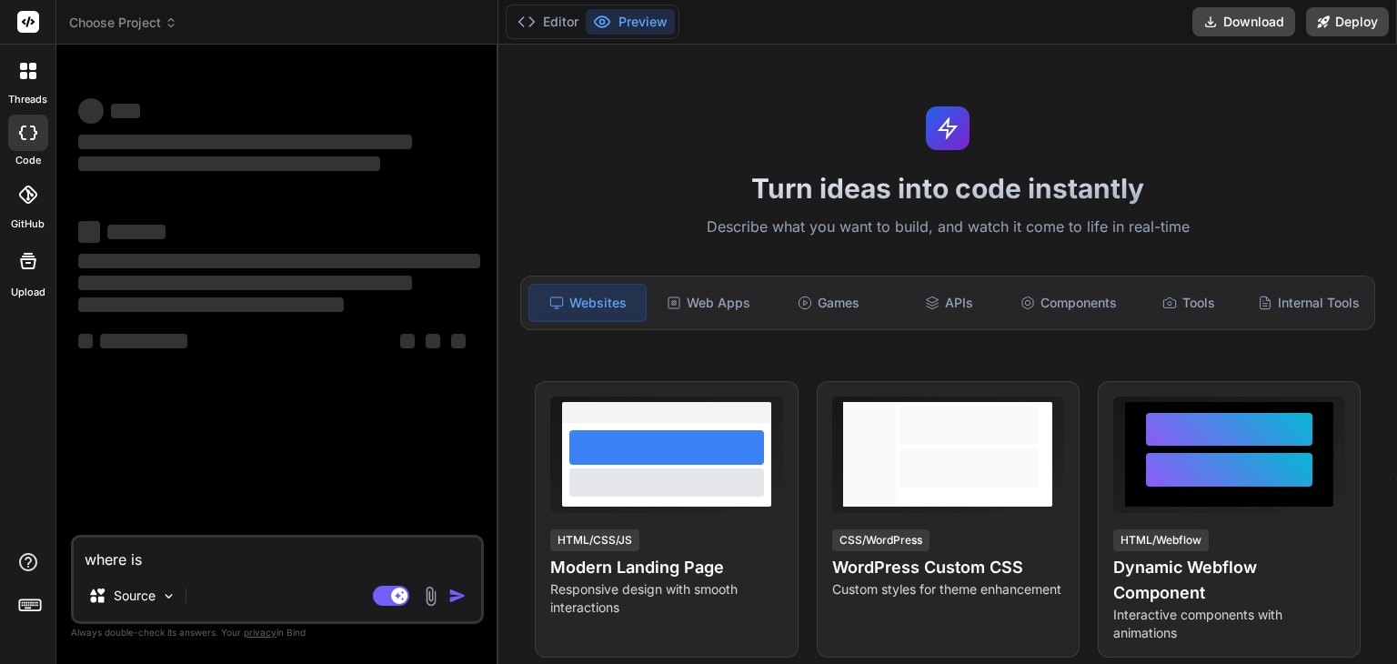 This screenshot has height=664, width=1397. What do you see at coordinates (947, 188) in the screenshot?
I see `h1: Turn ideas into code instantly` at bounding box center [947, 188].